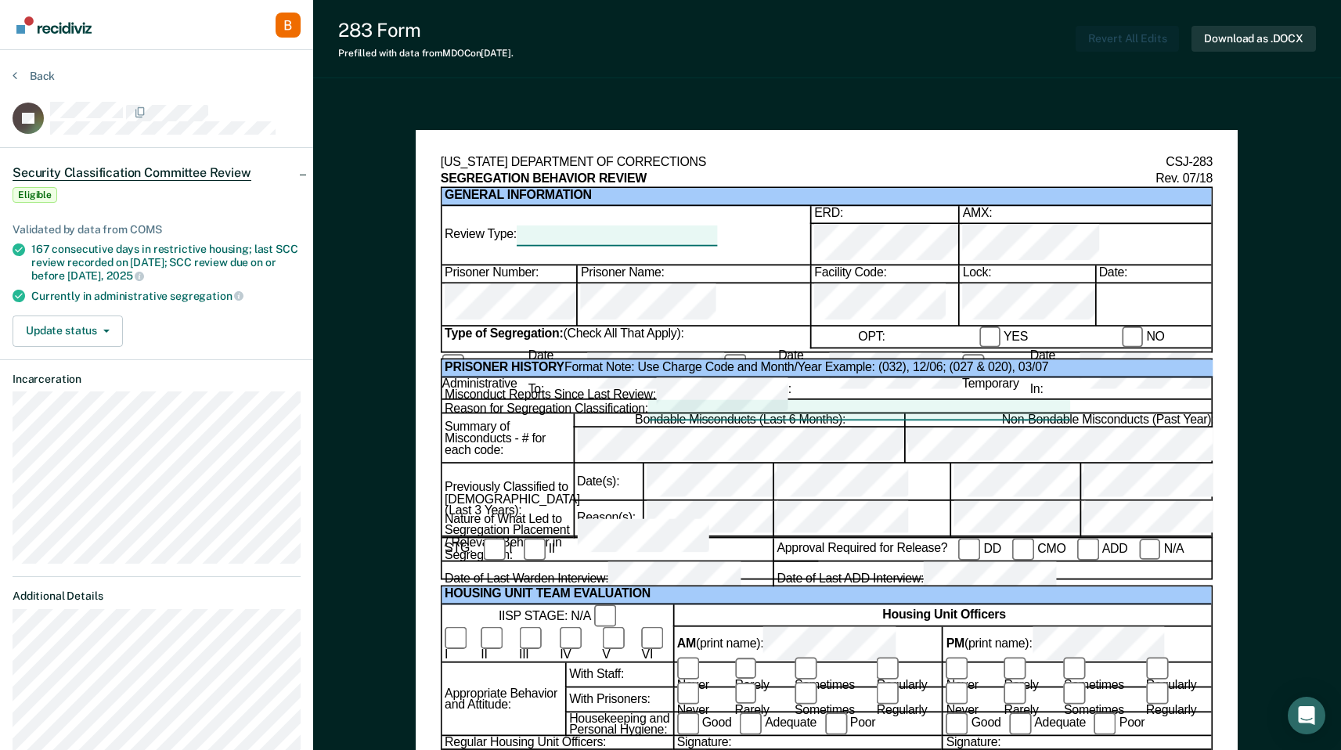 This screenshot has height=750, width=1341. I want to click on label: NO, so click(1143, 337).